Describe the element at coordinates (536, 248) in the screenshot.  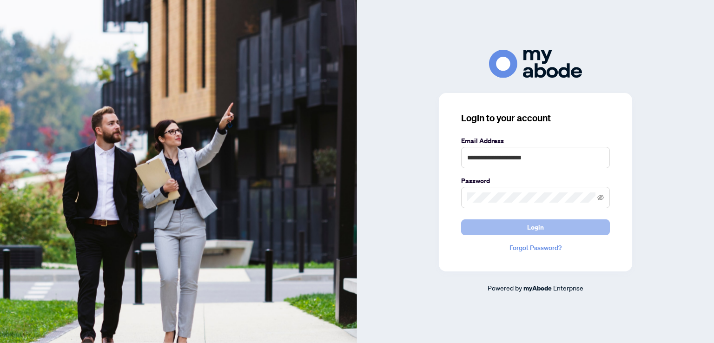
I see `a: Forgot Password?` at that location.